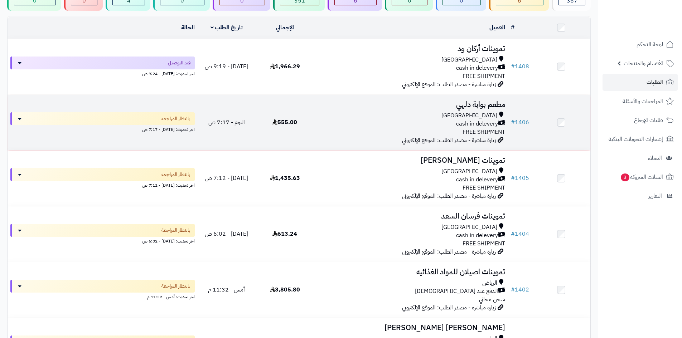 This screenshot has height=338, width=682. I want to click on span: قيد التوصيل, so click(179, 63).